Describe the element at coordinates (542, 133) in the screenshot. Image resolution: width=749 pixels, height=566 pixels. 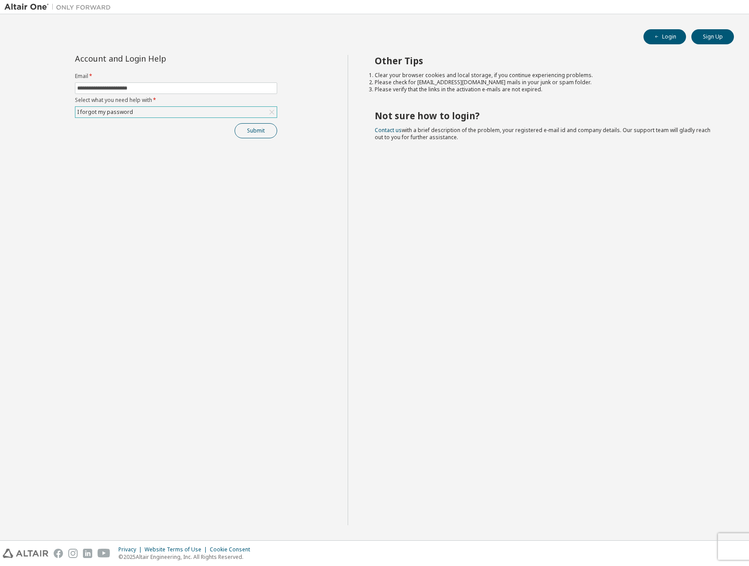
I see `span: with a brief description of the problem, your registered e-mail id and company details. Our suppo...` at that location.